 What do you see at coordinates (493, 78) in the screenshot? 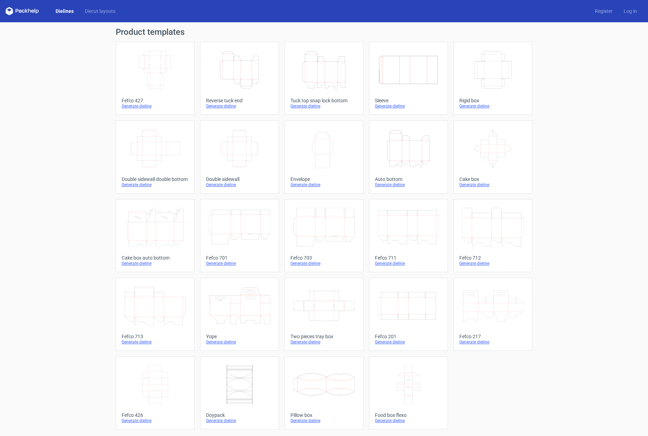
I see `a: Rigid boxGenerate dieline` at bounding box center [493, 78].